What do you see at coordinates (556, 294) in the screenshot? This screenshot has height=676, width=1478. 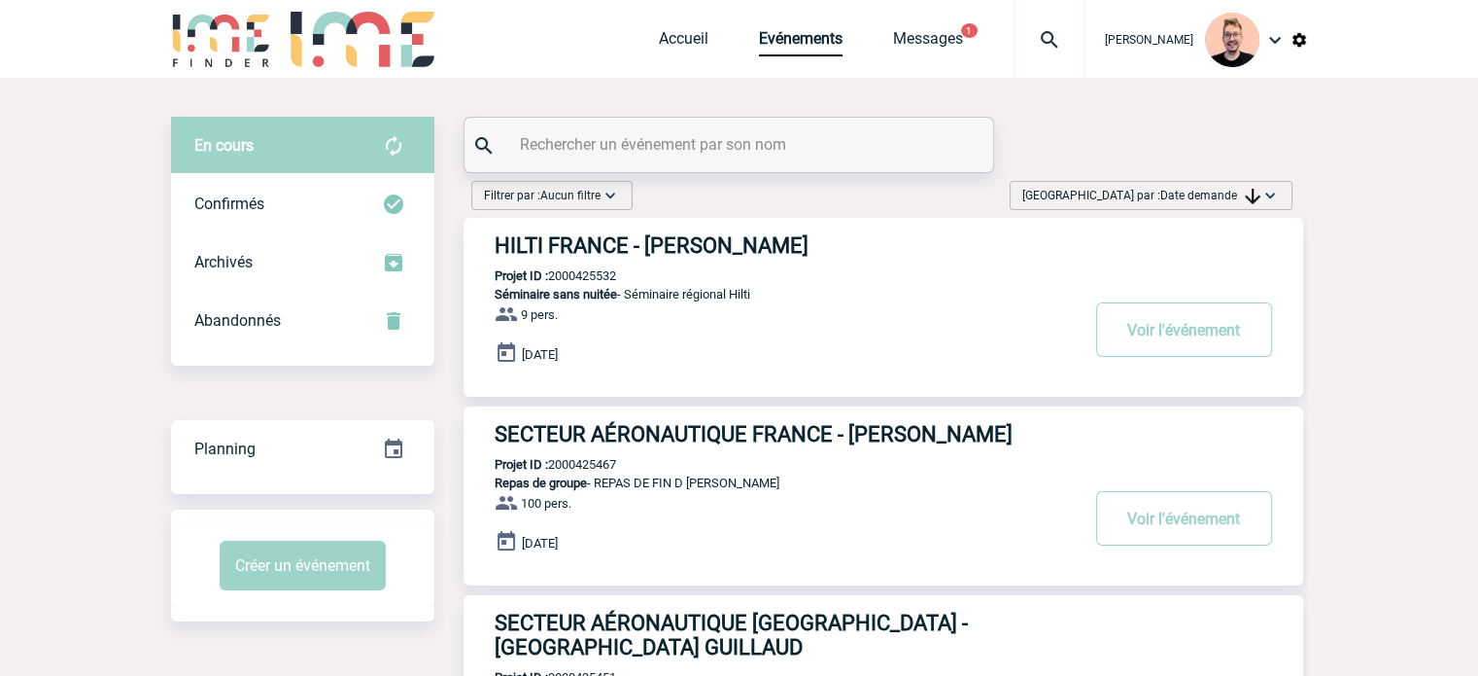 I see `span: Séminaire sans nuitée` at bounding box center [556, 294].